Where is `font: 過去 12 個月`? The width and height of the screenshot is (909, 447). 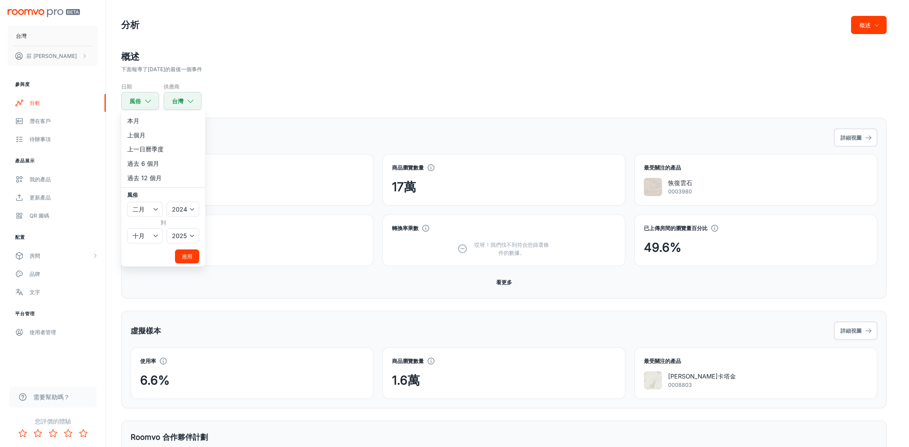 font: 過去 12 個月 is located at coordinates (144, 178).